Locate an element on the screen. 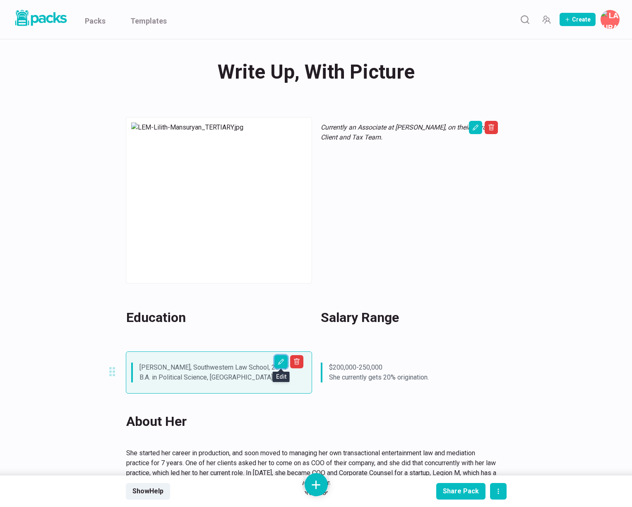 The width and height of the screenshot is (632, 507). h2: About Her is located at coordinates (311, 421).